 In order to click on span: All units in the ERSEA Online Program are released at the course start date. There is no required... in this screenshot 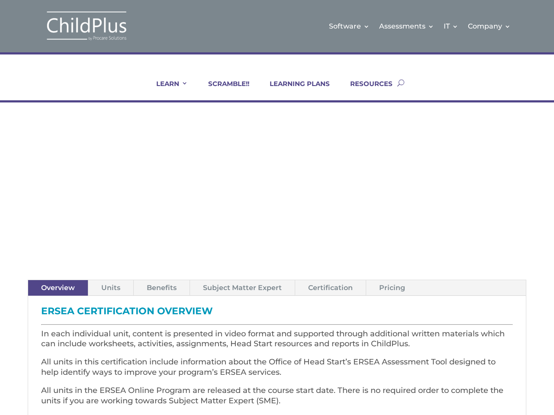, I will do `click(272, 396)`.